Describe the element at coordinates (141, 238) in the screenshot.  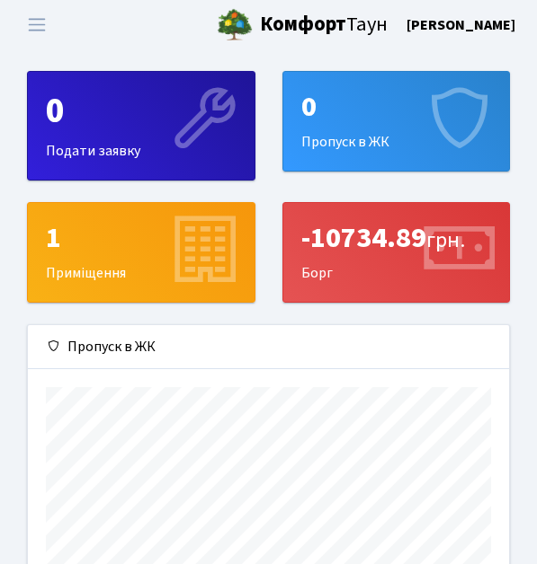
I see `div: 1` at that location.